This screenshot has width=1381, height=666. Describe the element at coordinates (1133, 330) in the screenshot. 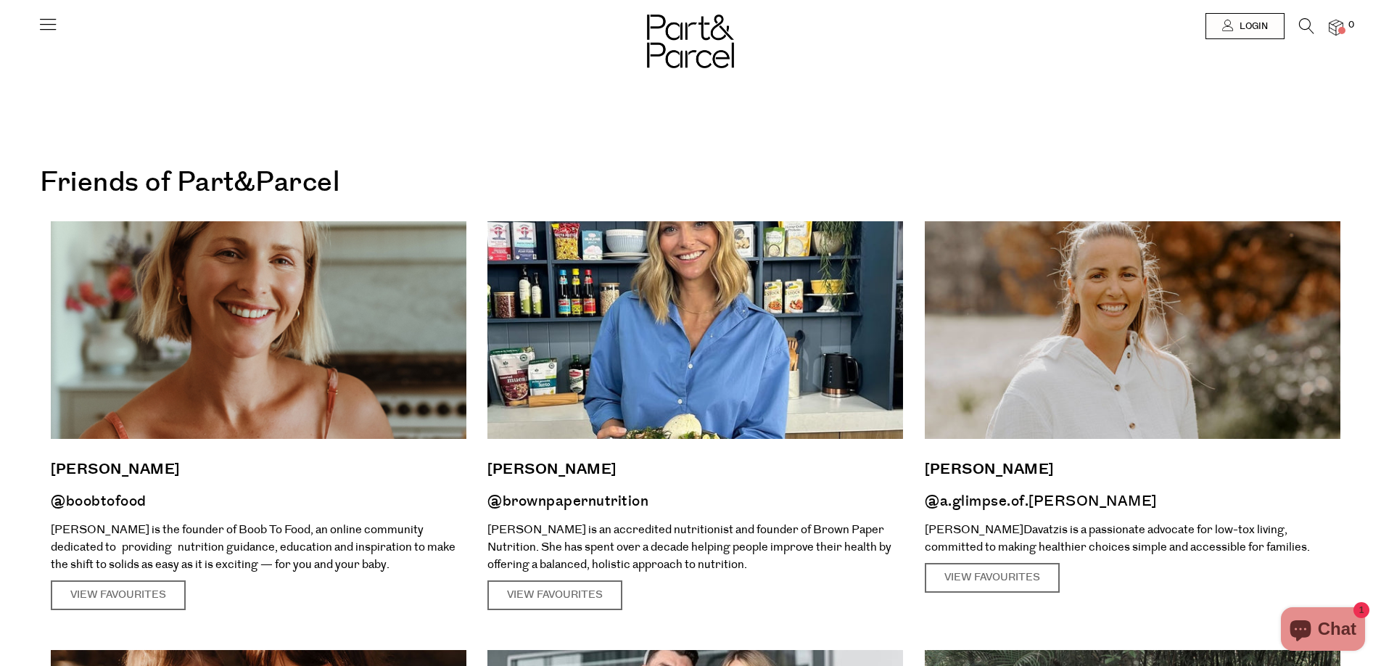

I see `img: Amelia Davatzis` at that location.